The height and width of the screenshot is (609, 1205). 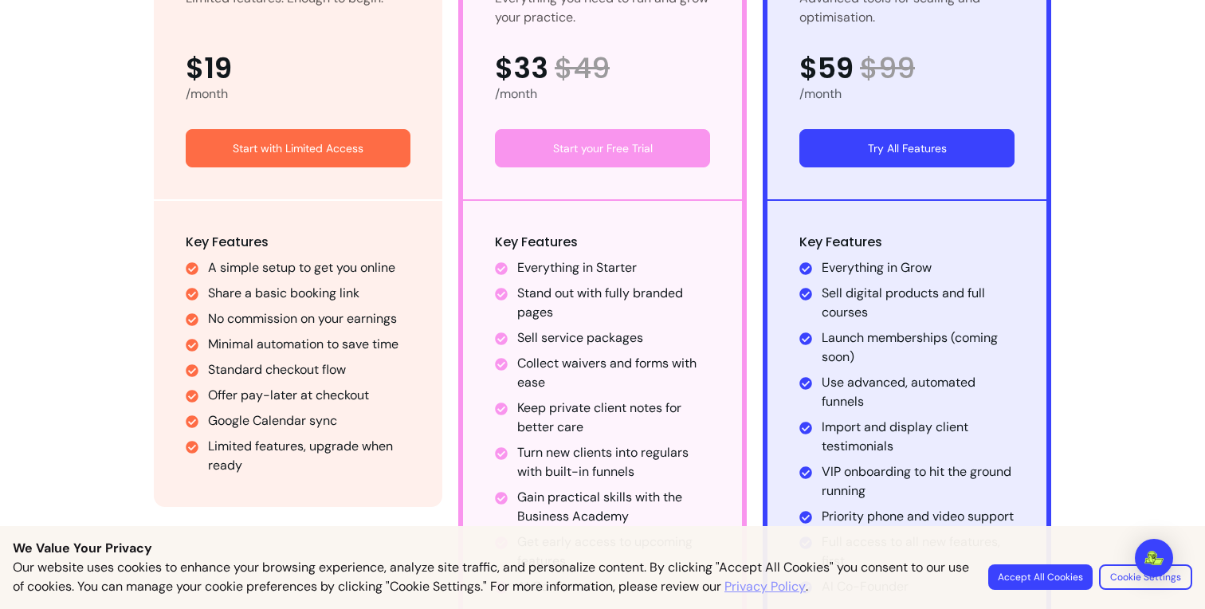 I want to click on li: Minimal automation to save time, so click(x=309, y=344).